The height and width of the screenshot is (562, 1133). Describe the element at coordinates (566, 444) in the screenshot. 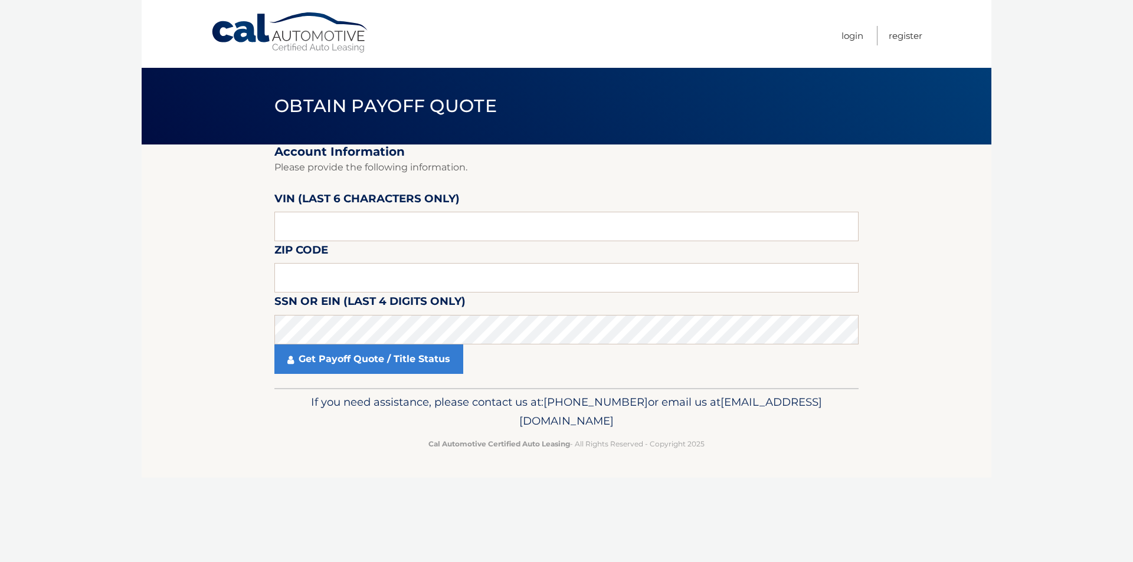

I see `p: - All Rights Reserved - Copyright 2025` at that location.